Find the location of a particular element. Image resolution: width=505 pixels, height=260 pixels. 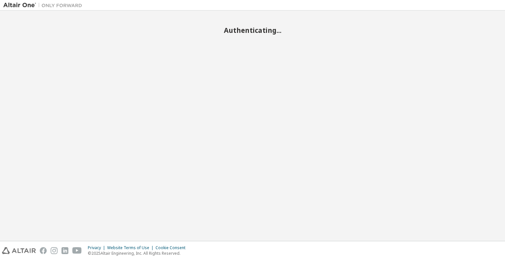

img: instagram.svg is located at coordinates (54, 251).